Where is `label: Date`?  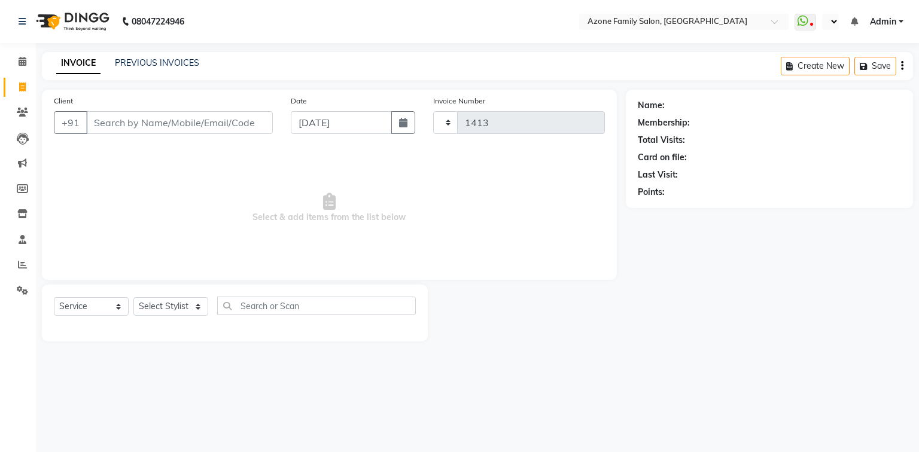
label: Date is located at coordinates (299, 101).